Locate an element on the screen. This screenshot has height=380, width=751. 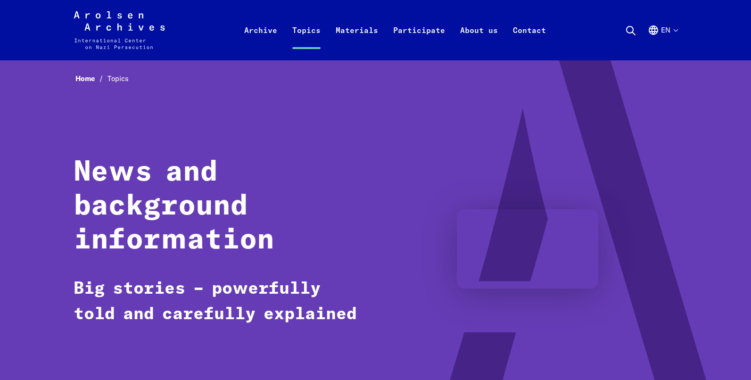
a: Topics is located at coordinates (307, 42).